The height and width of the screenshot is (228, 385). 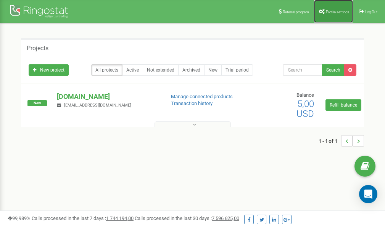 I want to click on a: Manage connected products, so click(x=202, y=96).